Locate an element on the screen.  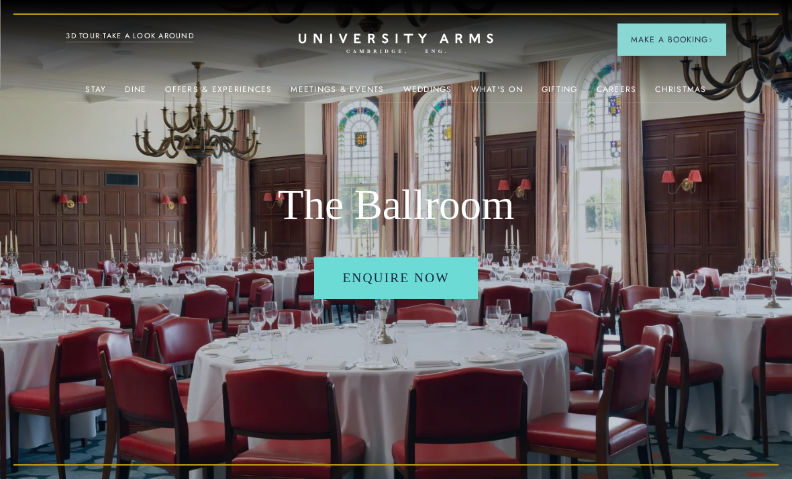
button: Make a BookingArrow icon is located at coordinates (672, 40).